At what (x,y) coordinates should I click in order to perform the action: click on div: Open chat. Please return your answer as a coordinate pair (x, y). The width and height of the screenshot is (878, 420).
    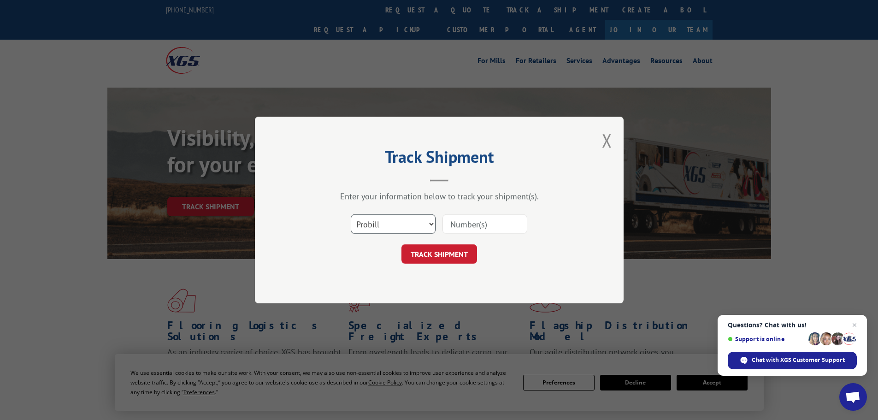
    Looking at the image, I should click on (853, 397).